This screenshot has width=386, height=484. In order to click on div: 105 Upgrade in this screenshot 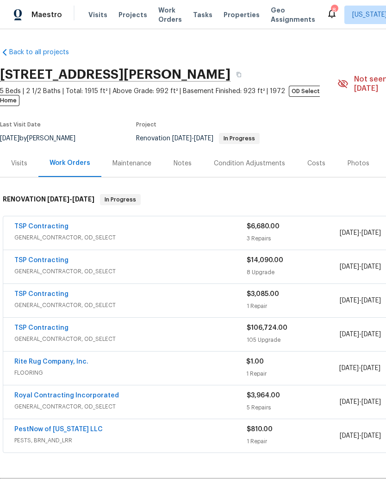, I will do `click(293, 340)`.